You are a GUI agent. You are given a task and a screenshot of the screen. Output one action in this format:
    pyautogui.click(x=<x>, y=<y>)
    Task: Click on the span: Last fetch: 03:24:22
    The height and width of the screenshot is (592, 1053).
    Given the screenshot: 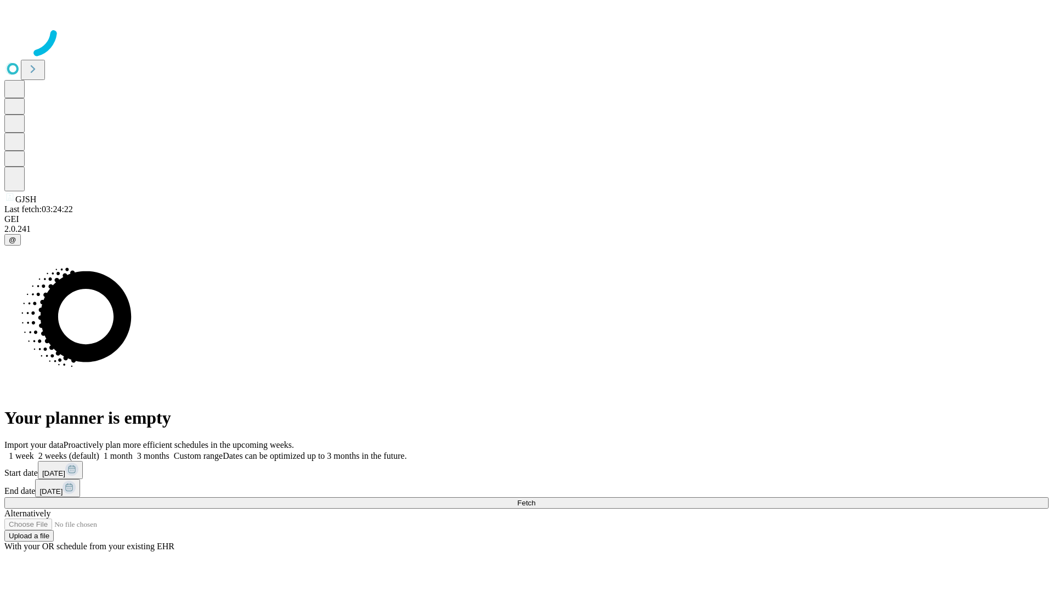 What is the action you would take?
    pyautogui.click(x=38, y=209)
    